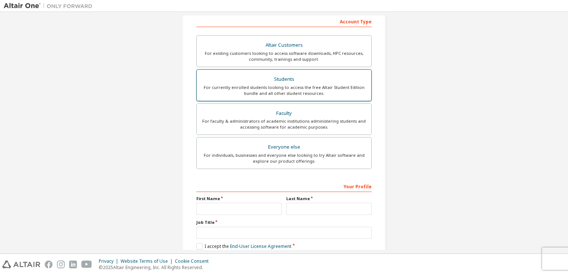 This screenshot has width=568, height=275. I want to click on div: Account Type, so click(284, 21).